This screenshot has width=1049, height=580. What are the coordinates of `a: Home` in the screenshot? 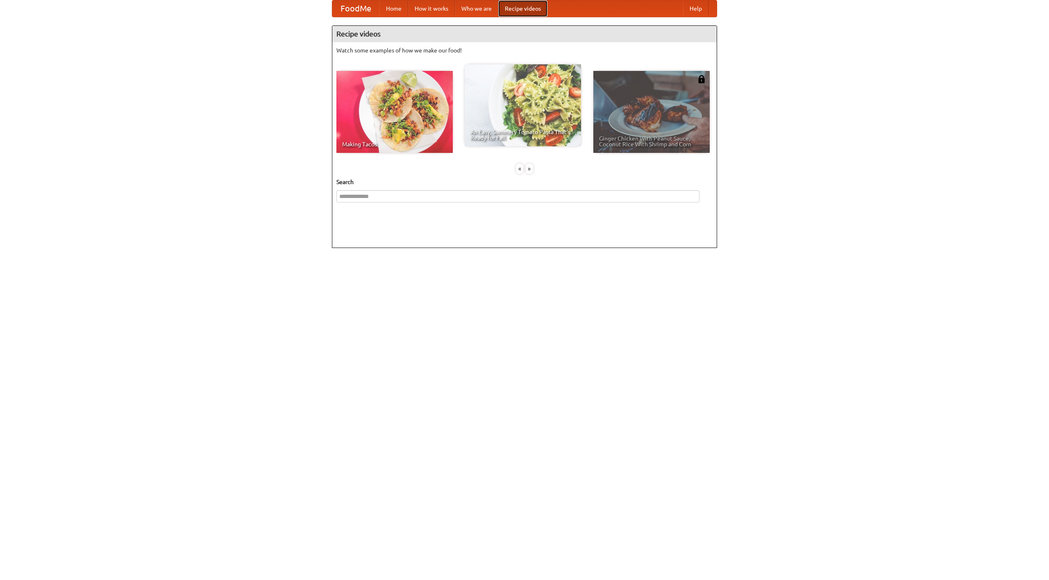 It's located at (394, 9).